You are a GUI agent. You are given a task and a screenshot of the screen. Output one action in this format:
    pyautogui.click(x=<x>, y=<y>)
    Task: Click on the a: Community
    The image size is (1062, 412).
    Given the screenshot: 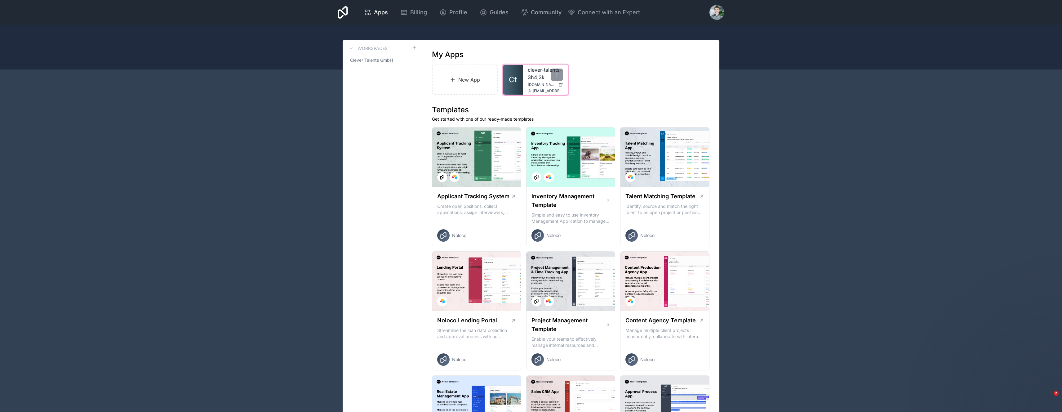 What is the action you would take?
    pyautogui.click(x=541, y=12)
    